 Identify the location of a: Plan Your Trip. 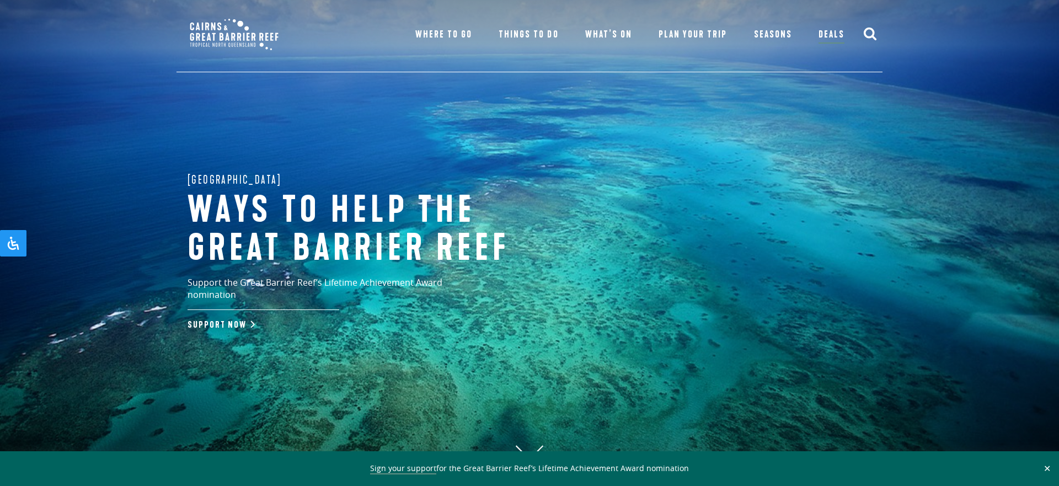
(693, 35).